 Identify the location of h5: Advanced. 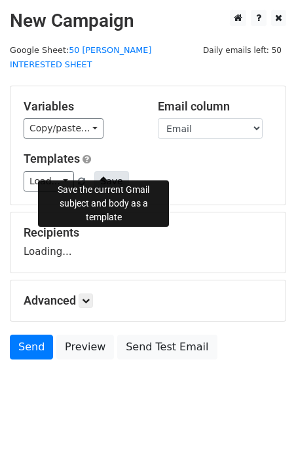
(148, 301).